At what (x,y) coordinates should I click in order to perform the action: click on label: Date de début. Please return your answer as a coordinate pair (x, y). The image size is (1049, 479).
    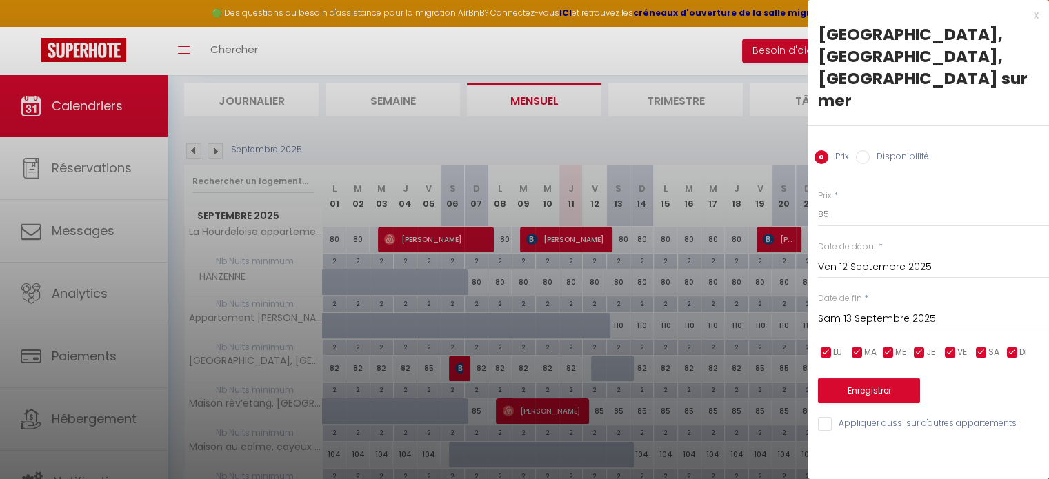
    Looking at the image, I should click on (847, 247).